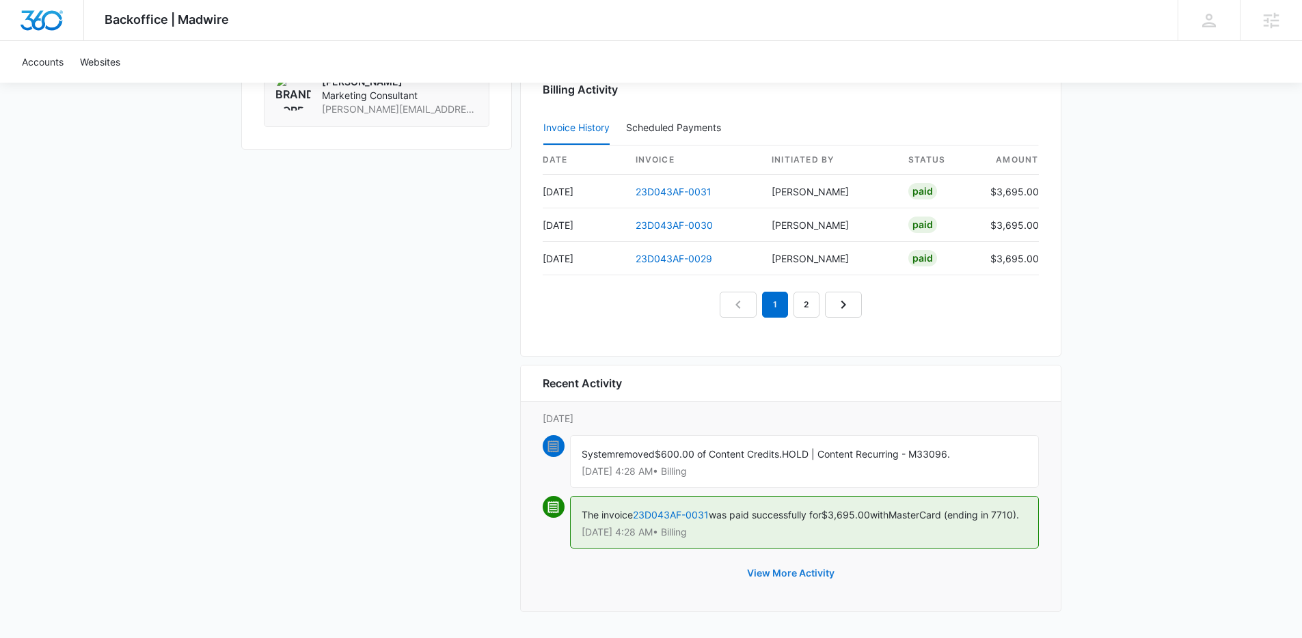 Image resolution: width=1302 pixels, height=638 pixels. Describe the element at coordinates (718, 454) in the screenshot. I see `span: $600.00 of Content Credits.` at that location.